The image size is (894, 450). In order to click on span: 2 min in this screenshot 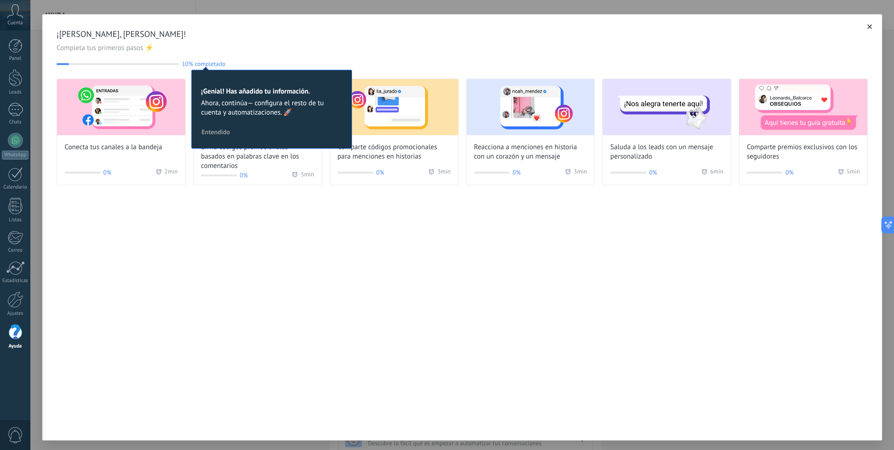, I will do `click(171, 173)`.